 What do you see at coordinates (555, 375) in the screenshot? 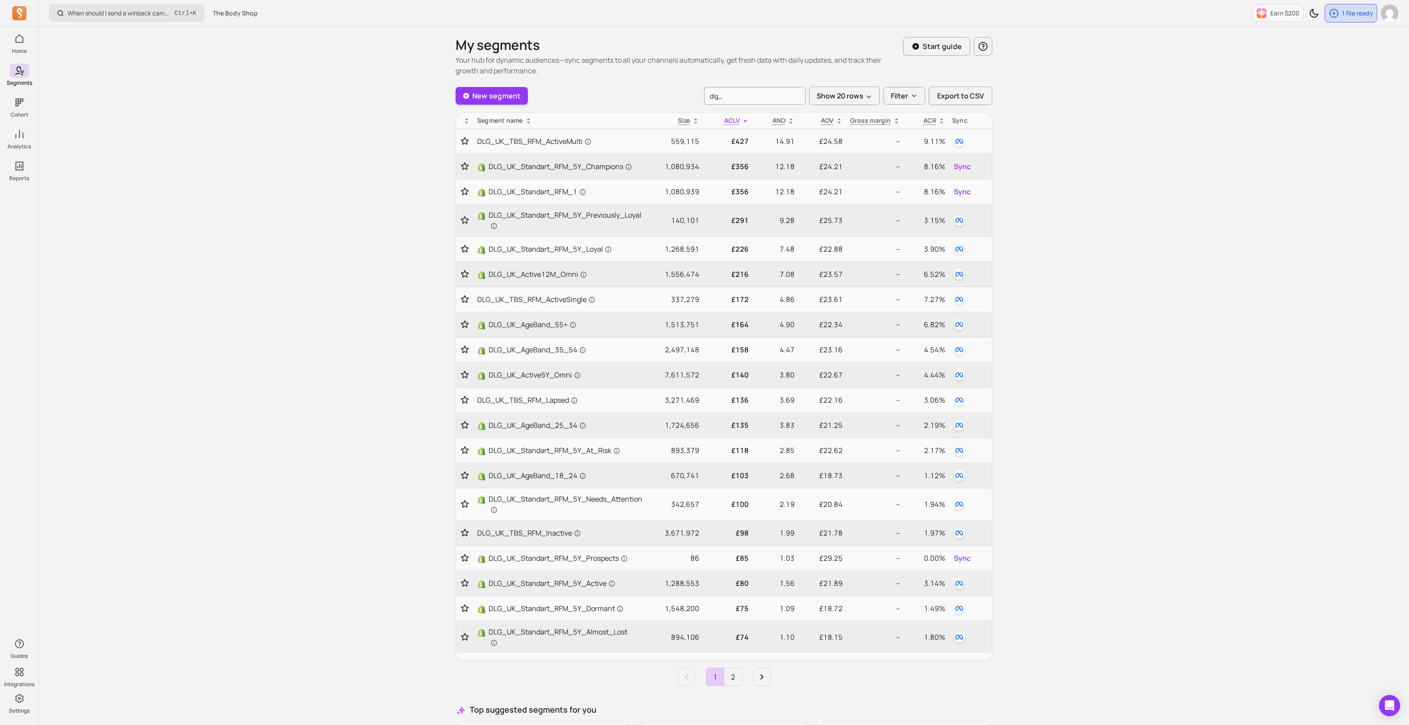
I see `a: ShopifyDLG_UK_Active5Y_Omni` at bounding box center [555, 375].